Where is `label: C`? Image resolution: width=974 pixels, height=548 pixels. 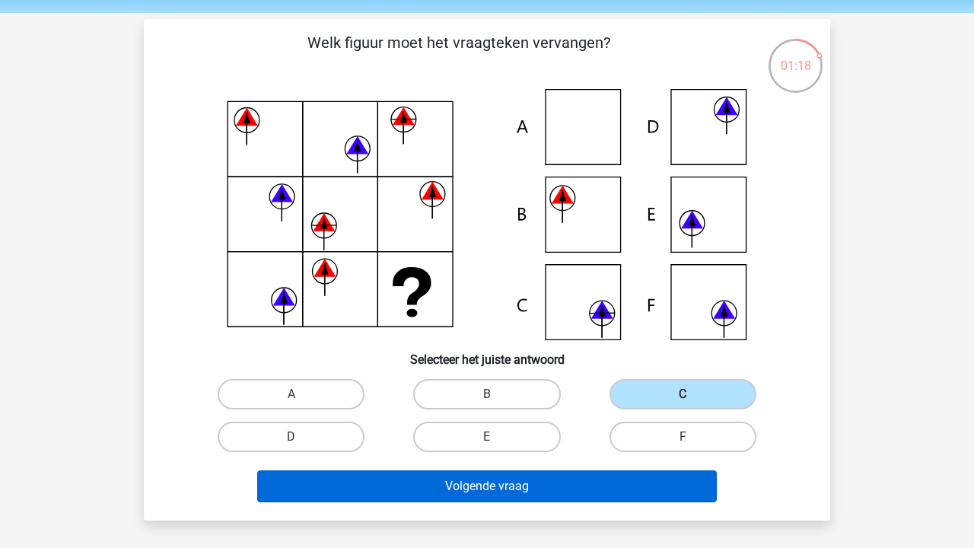
label: C is located at coordinates (682, 394).